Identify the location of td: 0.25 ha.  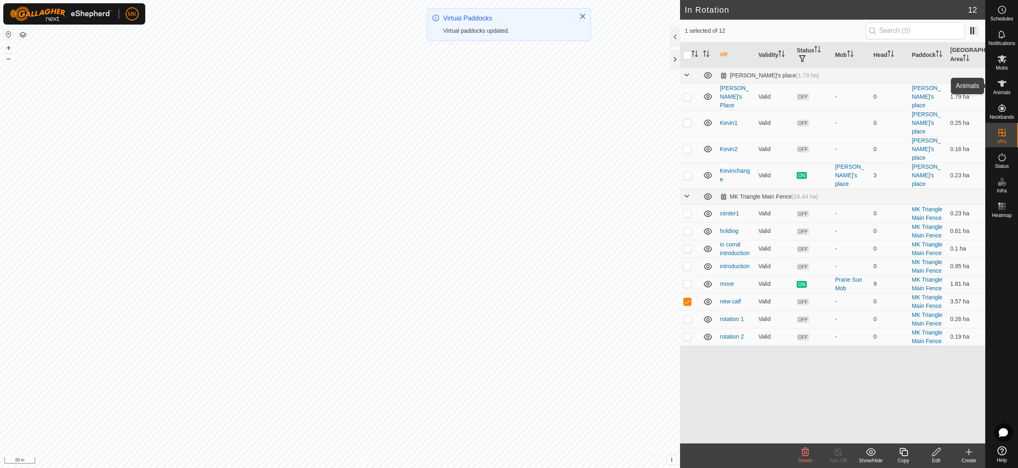
(966, 123).